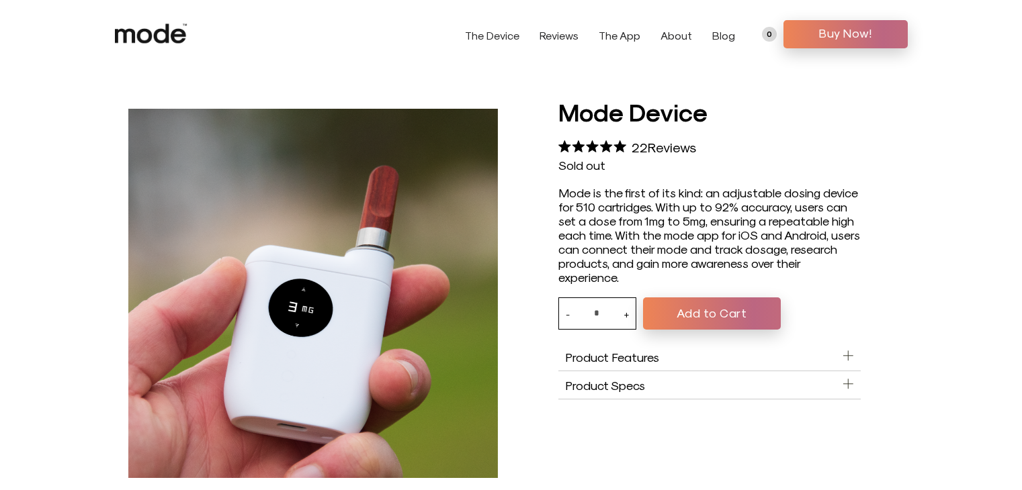 The height and width of the screenshot is (490, 1022). What do you see at coordinates (619, 35) in the screenshot?
I see `a: The App` at bounding box center [619, 35].